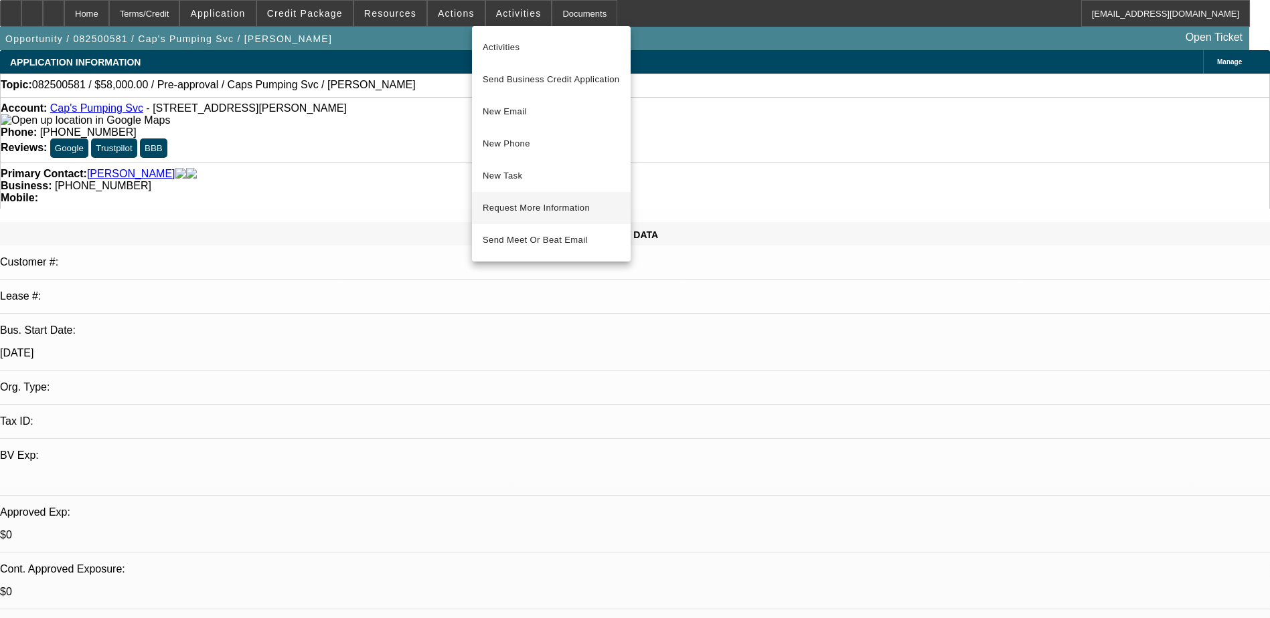 The height and width of the screenshot is (618, 1270). Describe the element at coordinates (551, 208) in the screenshot. I see `span: Request More Information` at that location.